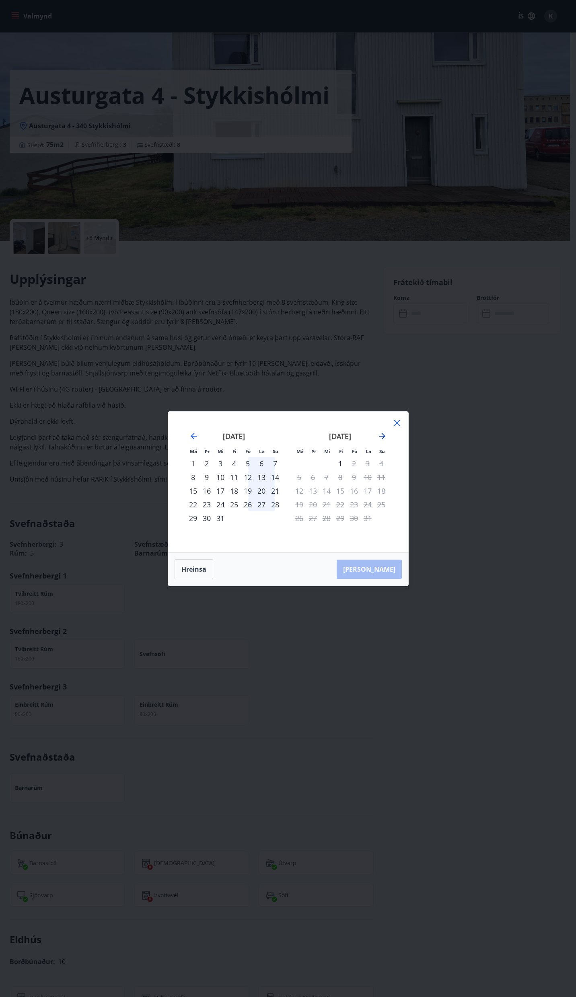 The width and height of the screenshot is (576, 997). I want to click on td: Not available. miðvikudagur, 7. janúar 2026, so click(326, 477).